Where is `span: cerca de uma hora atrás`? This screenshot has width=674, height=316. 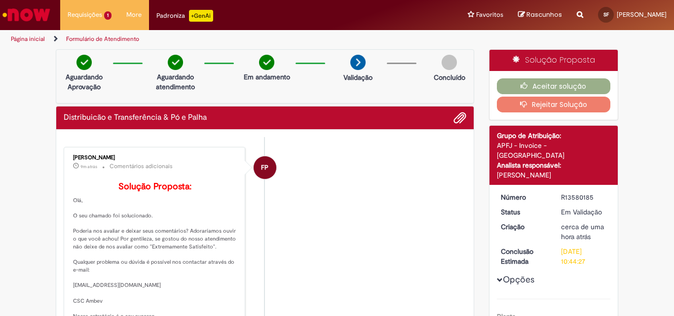
span: cerca de uma hora atrás is located at coordinates (582, 232).